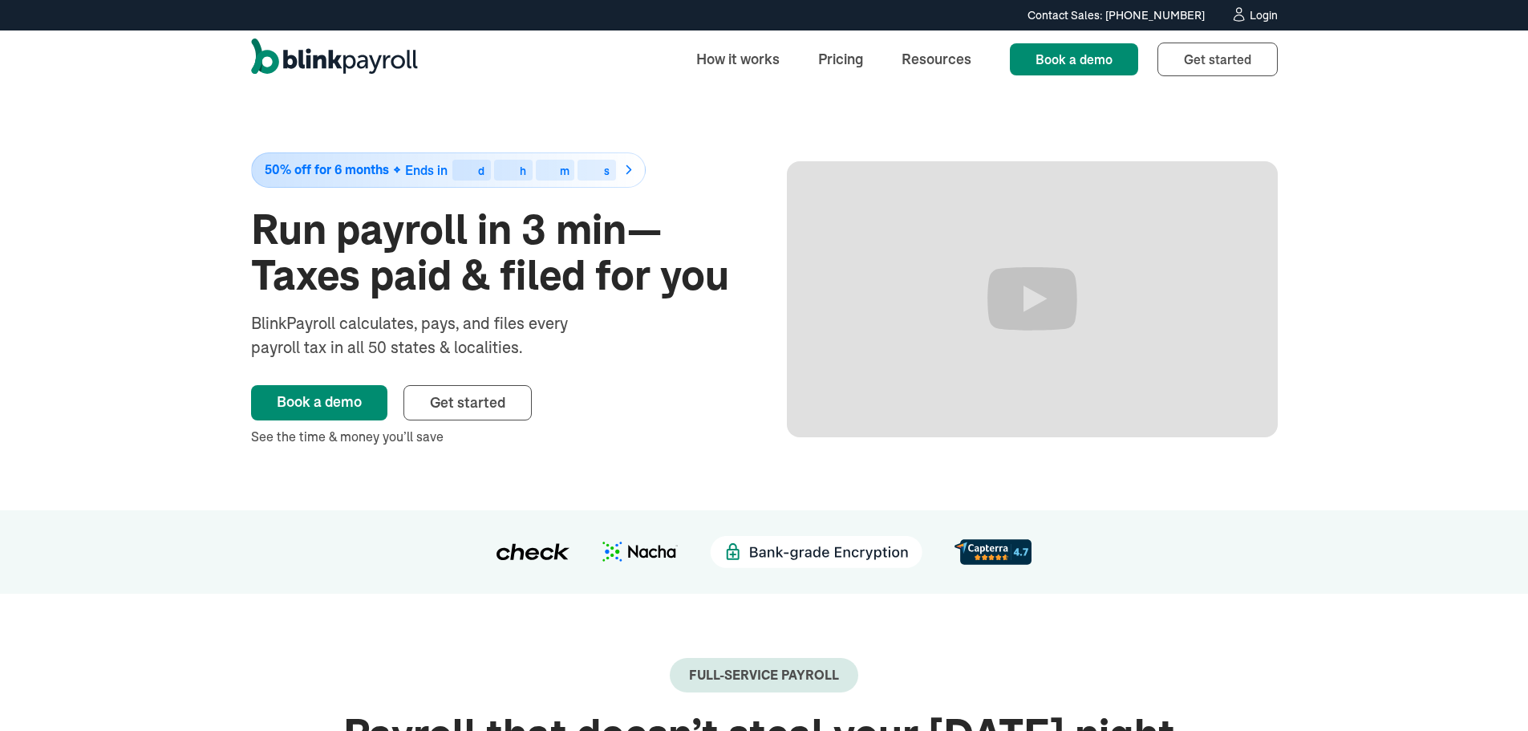 The height and width of the screenshot is (731, 1528). I want to click on div: s, so click(606, 171).